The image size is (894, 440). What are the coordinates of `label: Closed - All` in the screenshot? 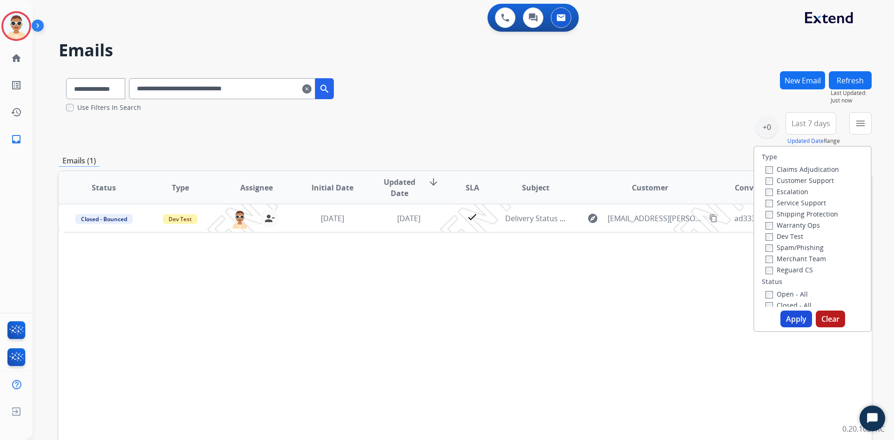 It's located at (789, 305).